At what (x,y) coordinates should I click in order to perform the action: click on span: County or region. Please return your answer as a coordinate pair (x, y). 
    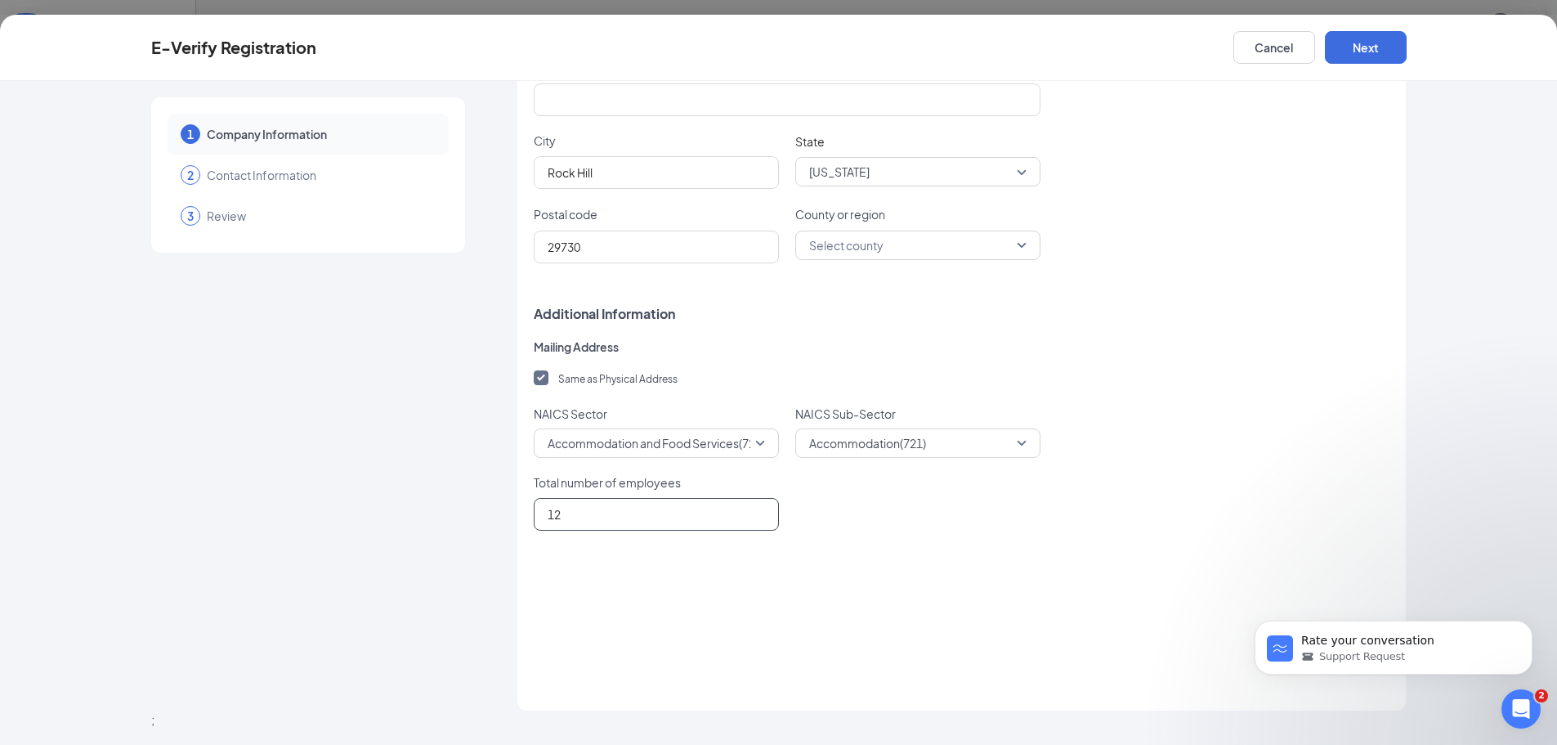
    Looking at the image, I should click on (840, 214).